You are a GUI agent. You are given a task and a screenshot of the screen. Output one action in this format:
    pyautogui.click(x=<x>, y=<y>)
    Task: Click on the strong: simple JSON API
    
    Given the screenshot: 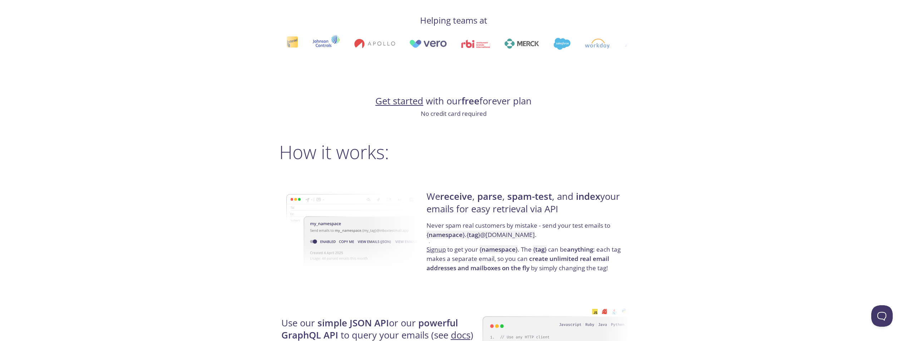 What is the action you would take?
    pyautogui.click(x=353, y=323)
    